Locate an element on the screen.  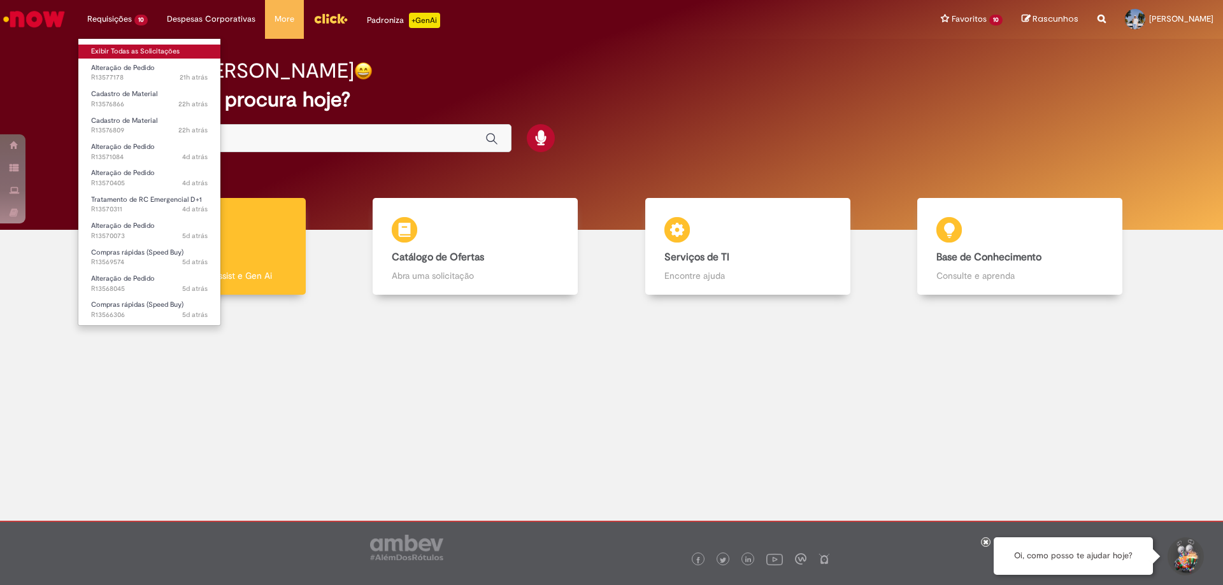
span: R13568045 is located at coordinates (149, 289).